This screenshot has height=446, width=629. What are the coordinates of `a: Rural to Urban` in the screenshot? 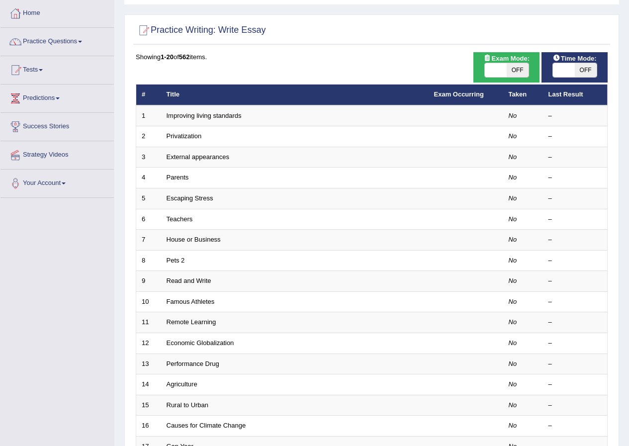 It's located at (188, 405).